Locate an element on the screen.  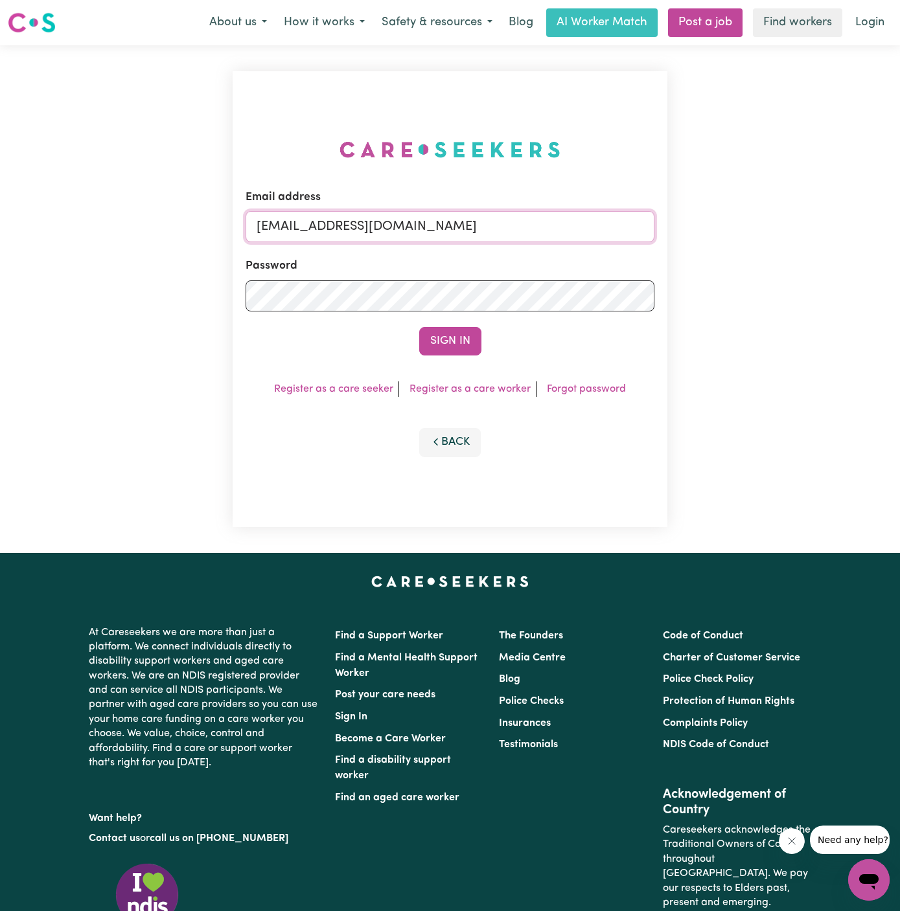
a: Forgot password is located at coordinates (586, 389).